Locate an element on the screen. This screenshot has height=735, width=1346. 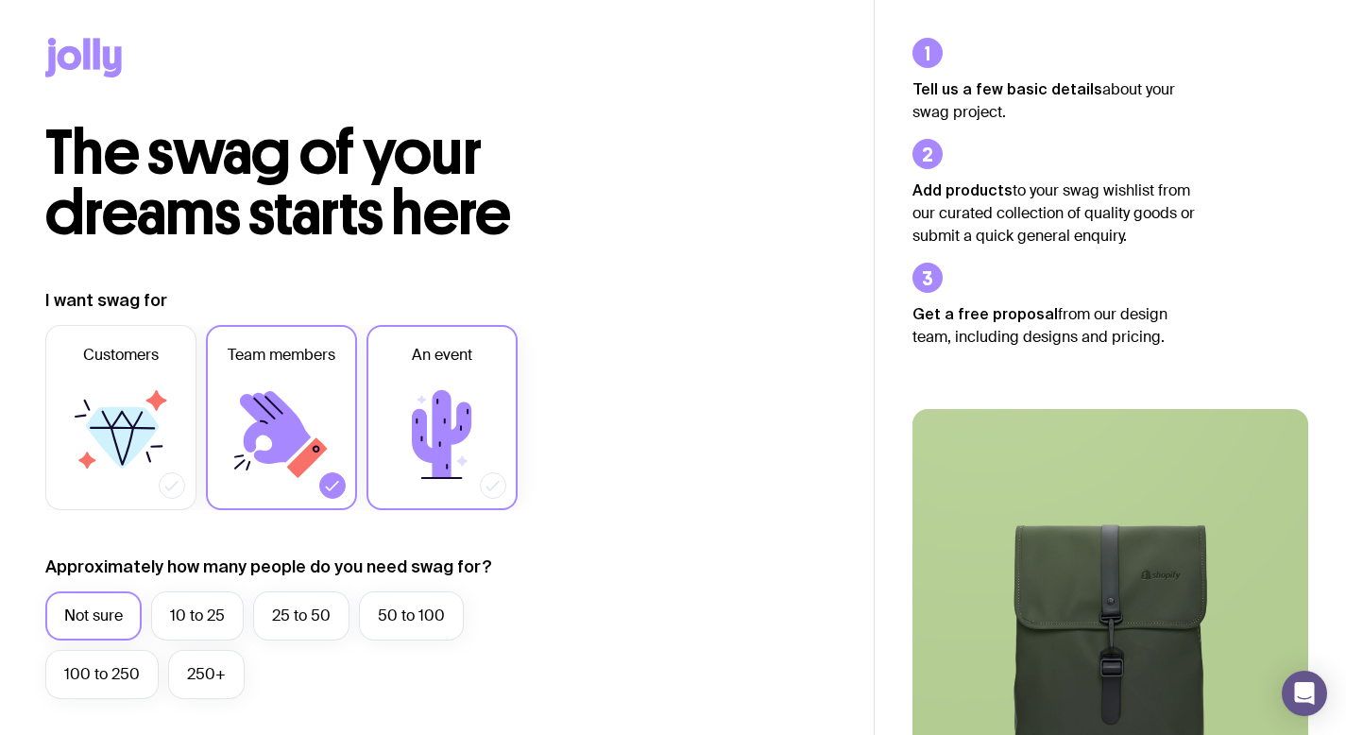
div: Open Intercom Messenger is located at coordinates (1304, 693).